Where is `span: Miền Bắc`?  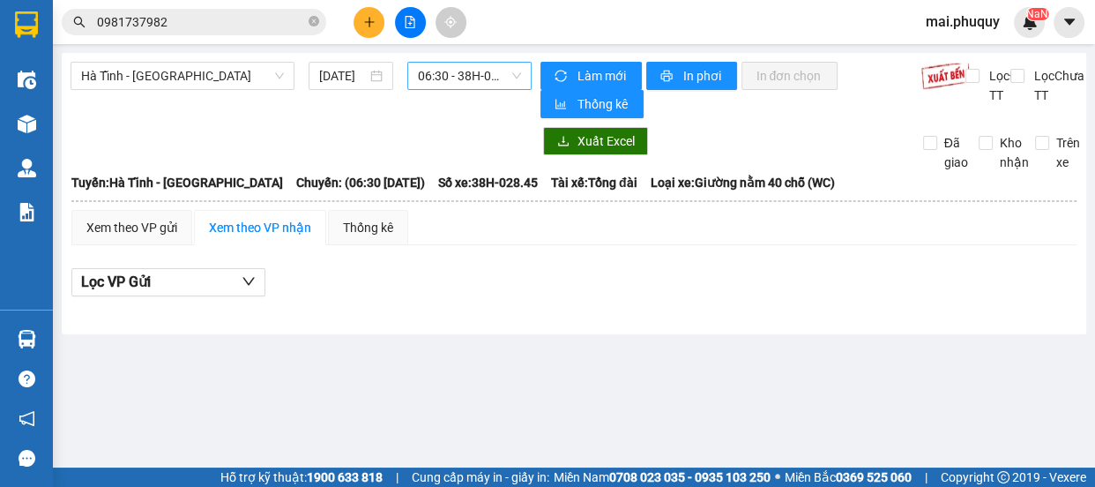 span: Miền Bắc is located at coordinates (848, 477).